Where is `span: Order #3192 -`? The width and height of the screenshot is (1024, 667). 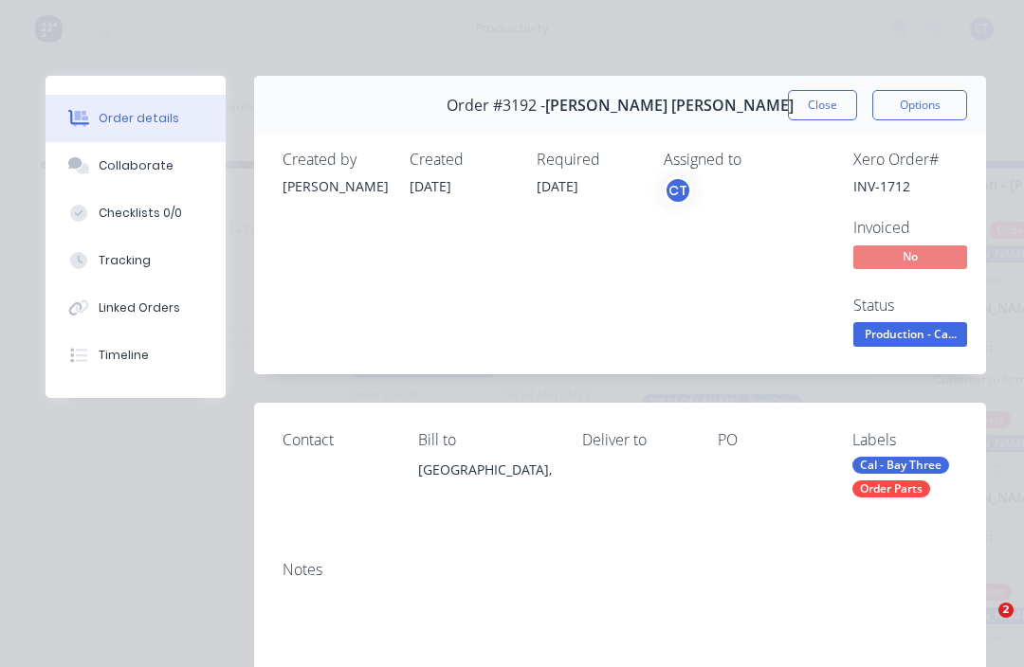
span: Order #3192 - is located at coordinates (496, 105).